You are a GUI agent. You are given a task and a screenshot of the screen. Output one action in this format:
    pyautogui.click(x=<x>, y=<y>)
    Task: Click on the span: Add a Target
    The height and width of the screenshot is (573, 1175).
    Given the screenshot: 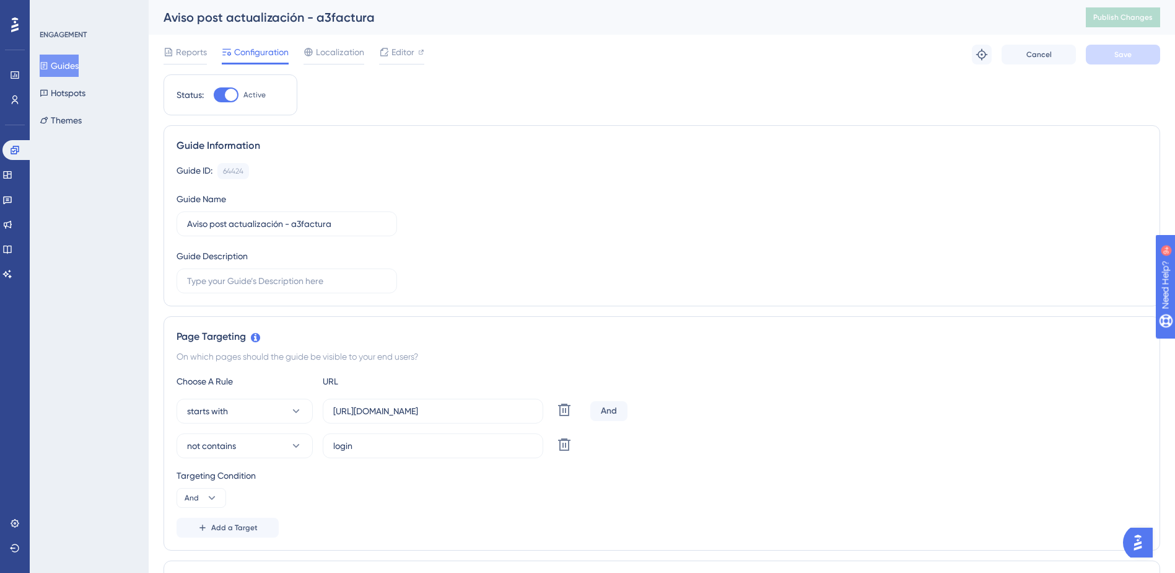 What is the action you would take?
    pyautogui.click(x=234, y=527)
    